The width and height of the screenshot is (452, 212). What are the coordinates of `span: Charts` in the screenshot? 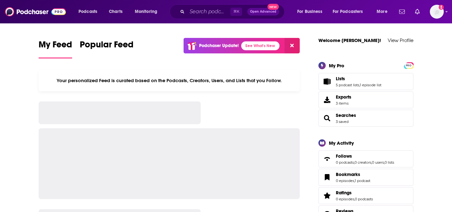 It's located at (115, 12).